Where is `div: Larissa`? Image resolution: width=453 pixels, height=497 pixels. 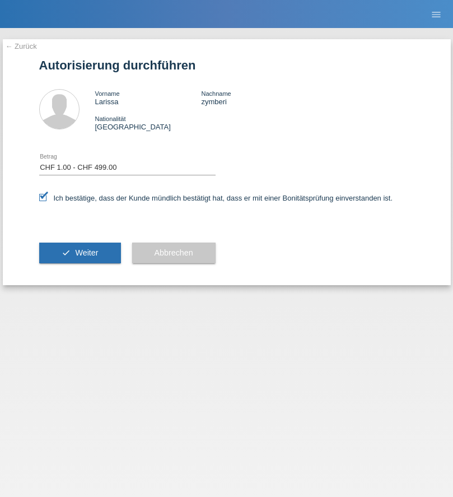 div: Larissa is located at coordinates (148, 97).